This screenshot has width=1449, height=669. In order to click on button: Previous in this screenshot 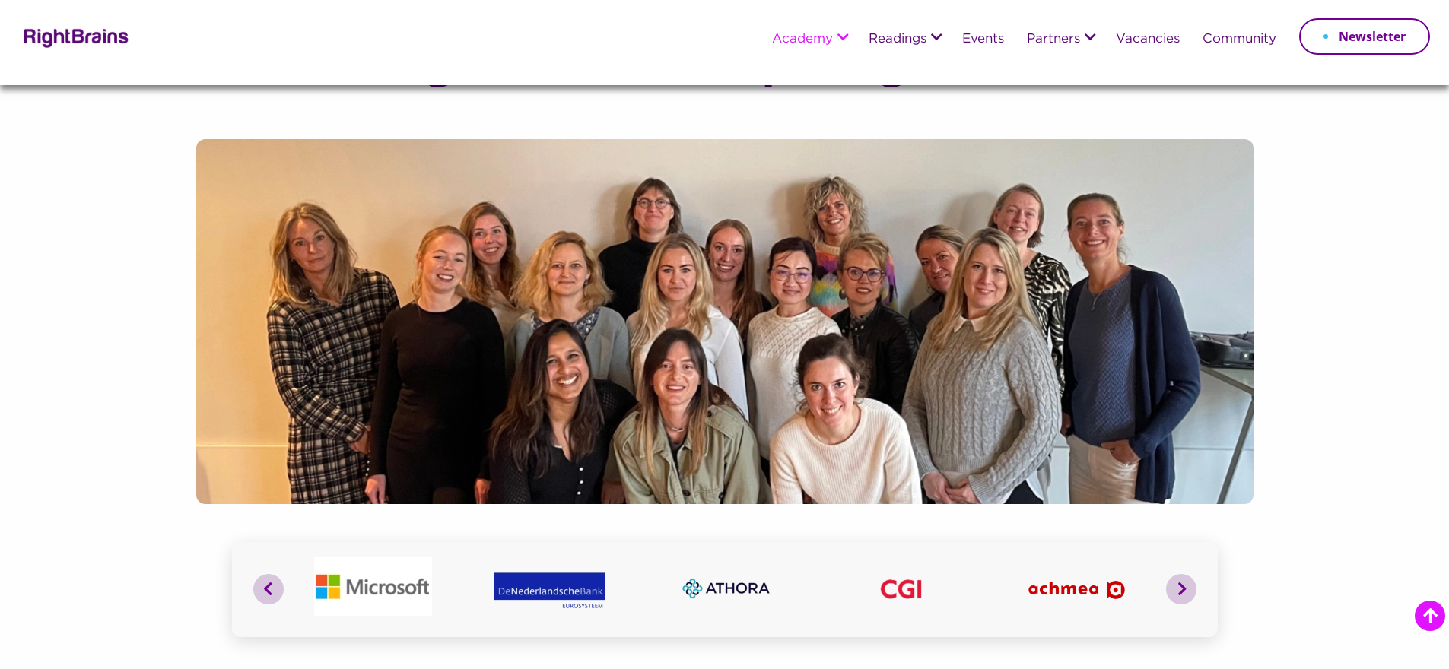, I will do `click(269, 590)`.